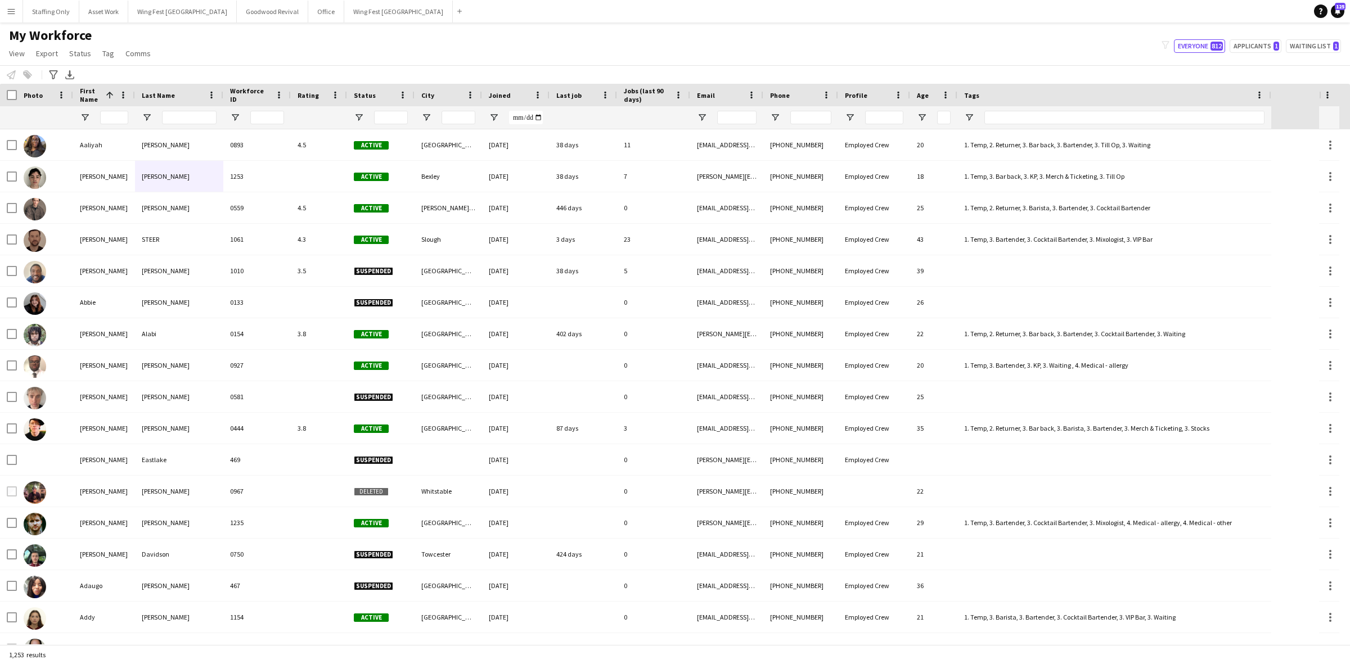 This screenshot has height=664, width=1350. What do you see at coordinates (583, 554) in the screenshot?
I see `div: 424 days` at bounding box center [583, 554].